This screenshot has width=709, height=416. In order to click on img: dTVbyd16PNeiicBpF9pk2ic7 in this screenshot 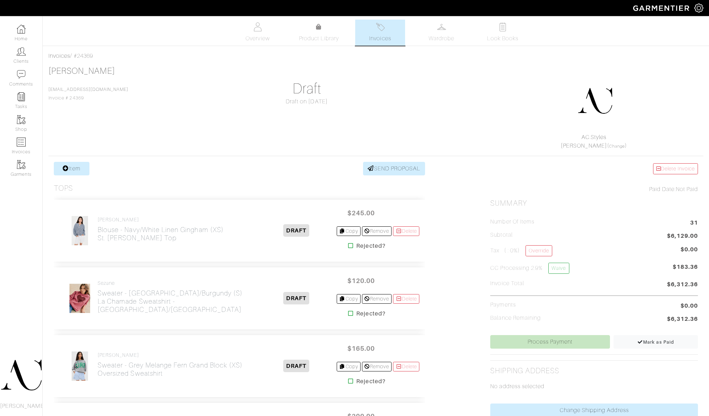, I will do `click(80, 298)`.